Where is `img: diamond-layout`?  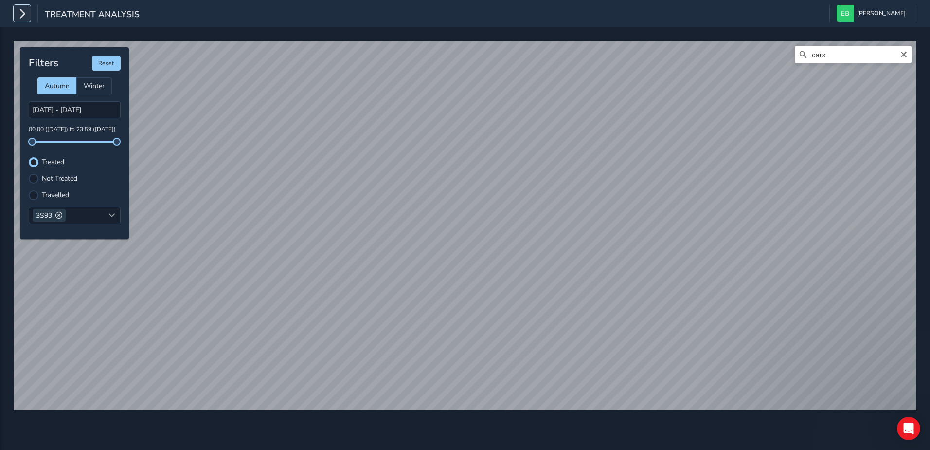
img: diamond-layout is located at coordinates (845, 13).